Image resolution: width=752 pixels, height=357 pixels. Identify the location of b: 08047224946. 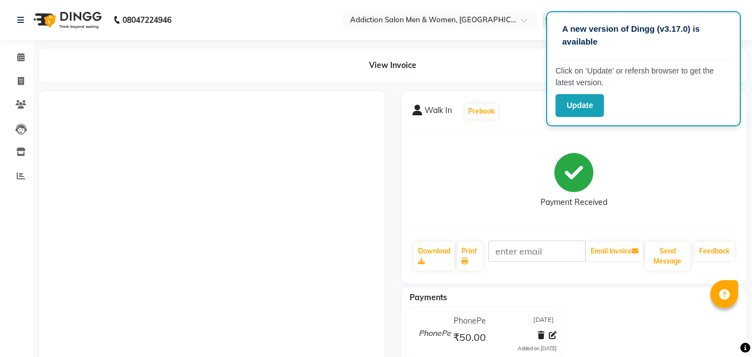
(147, 20).